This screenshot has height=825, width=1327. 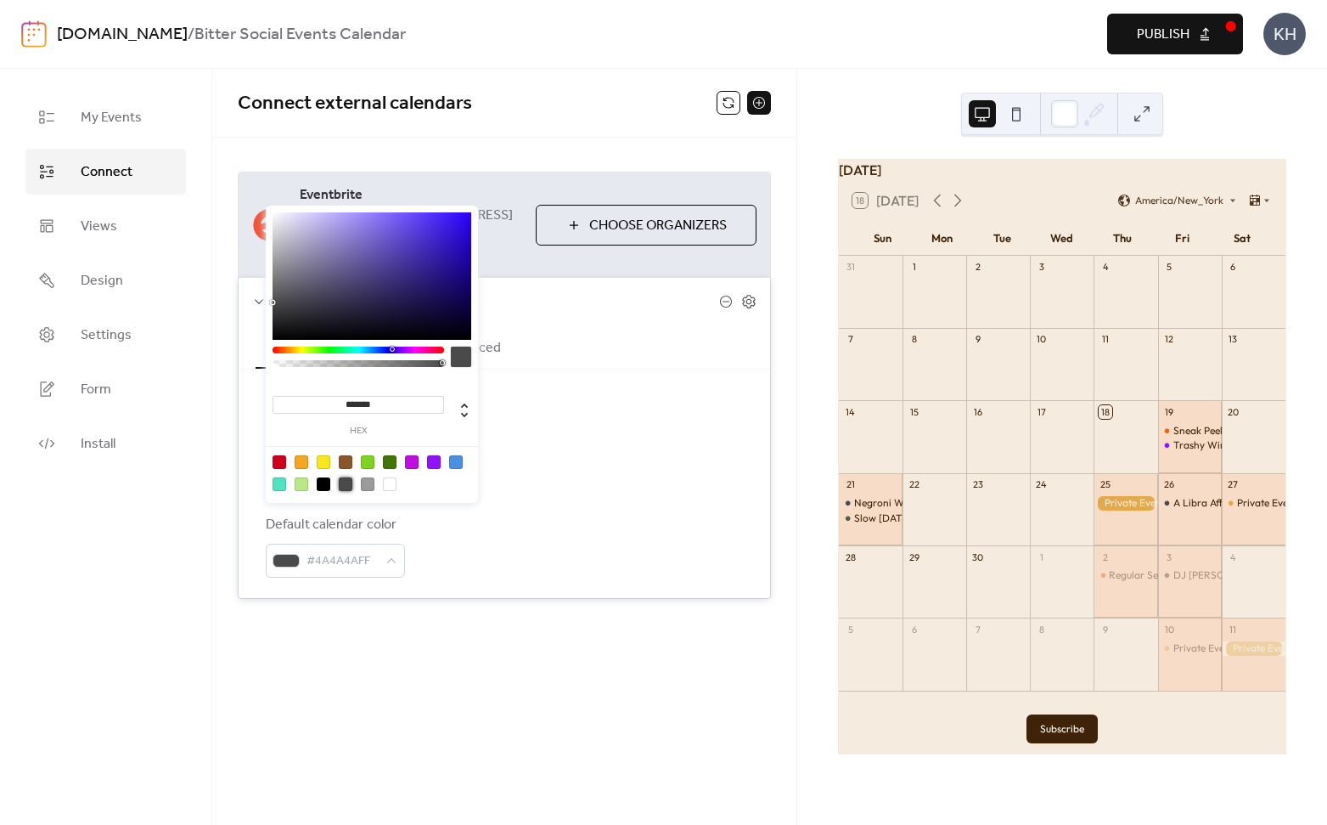 I want to click on div: Trashy Wine Club Sneak Peek, so click(x=1190, y=445).